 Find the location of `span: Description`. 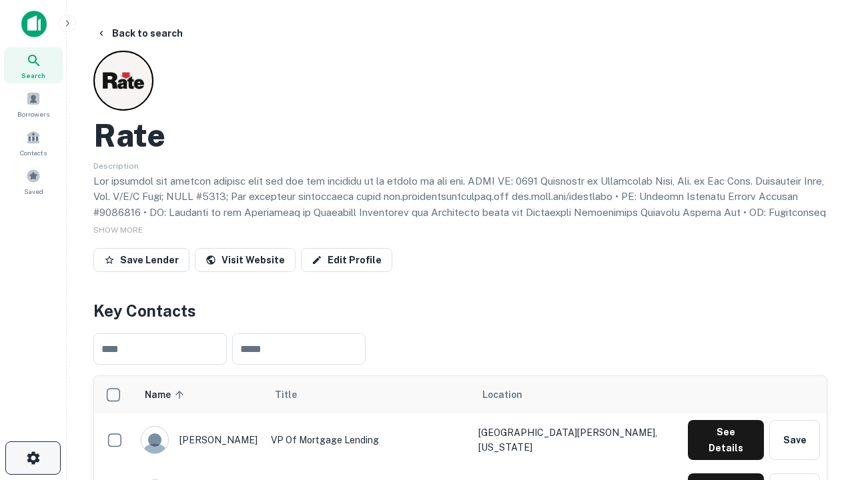

span: Description is located at coordinates (116, 166).